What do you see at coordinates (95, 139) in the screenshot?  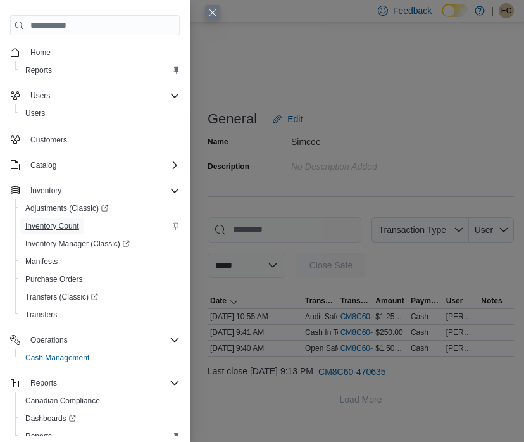 I see `button: Customers` at bounding box center [95, 139].